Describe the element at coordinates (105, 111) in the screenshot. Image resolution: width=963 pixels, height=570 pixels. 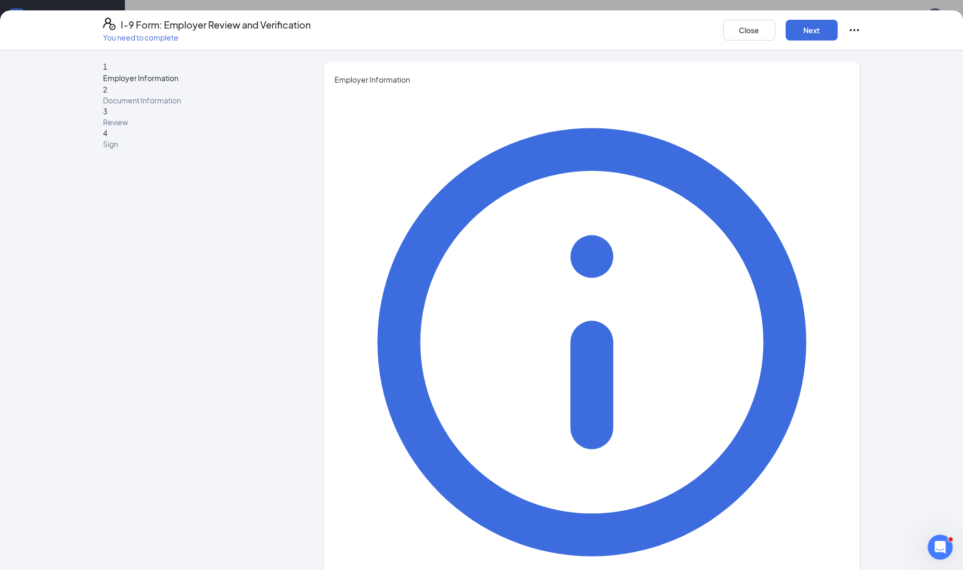
I see `span: 3` at that location.